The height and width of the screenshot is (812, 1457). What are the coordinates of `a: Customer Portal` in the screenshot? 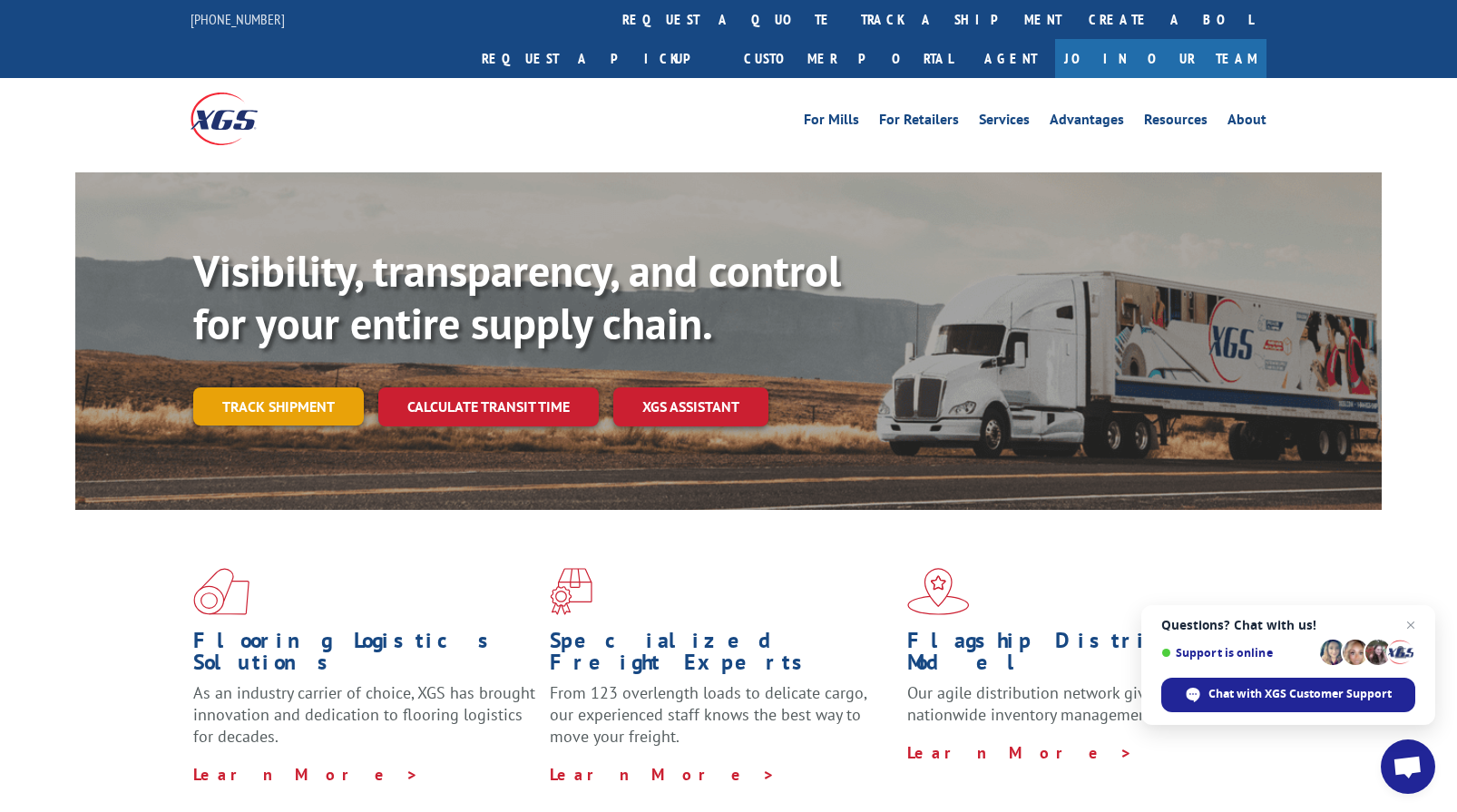 It's located at (848, 58).